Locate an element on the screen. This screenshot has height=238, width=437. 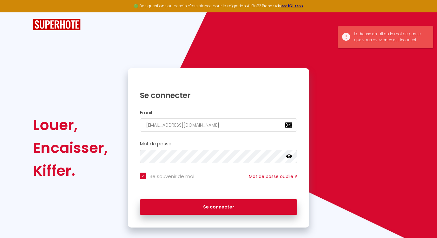
div: Encaisser, is located at coordinates (71, 148).